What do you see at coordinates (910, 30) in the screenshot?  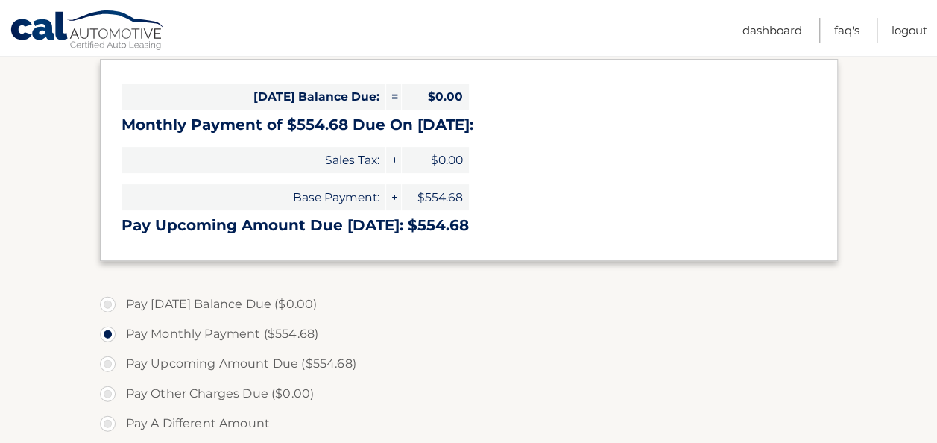 I see `a: Logout` at bounding box center [910, 30].